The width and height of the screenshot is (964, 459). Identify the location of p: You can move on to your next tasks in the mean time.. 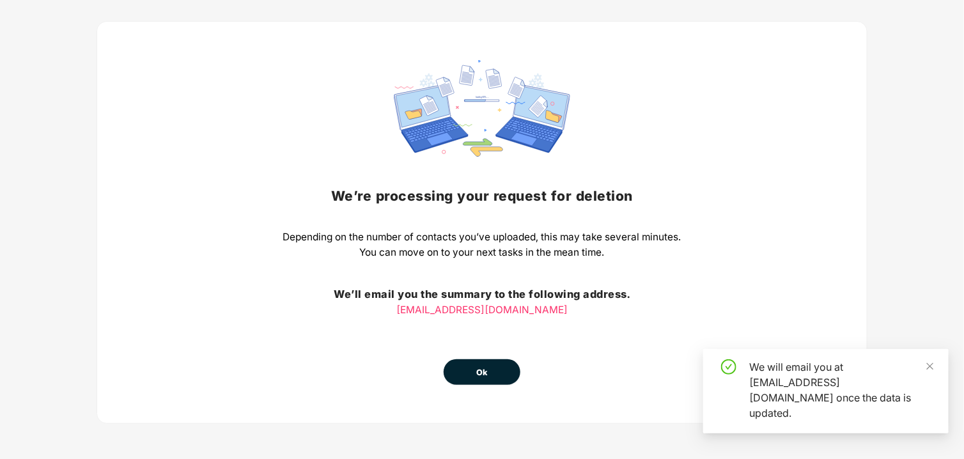
(482, 253).